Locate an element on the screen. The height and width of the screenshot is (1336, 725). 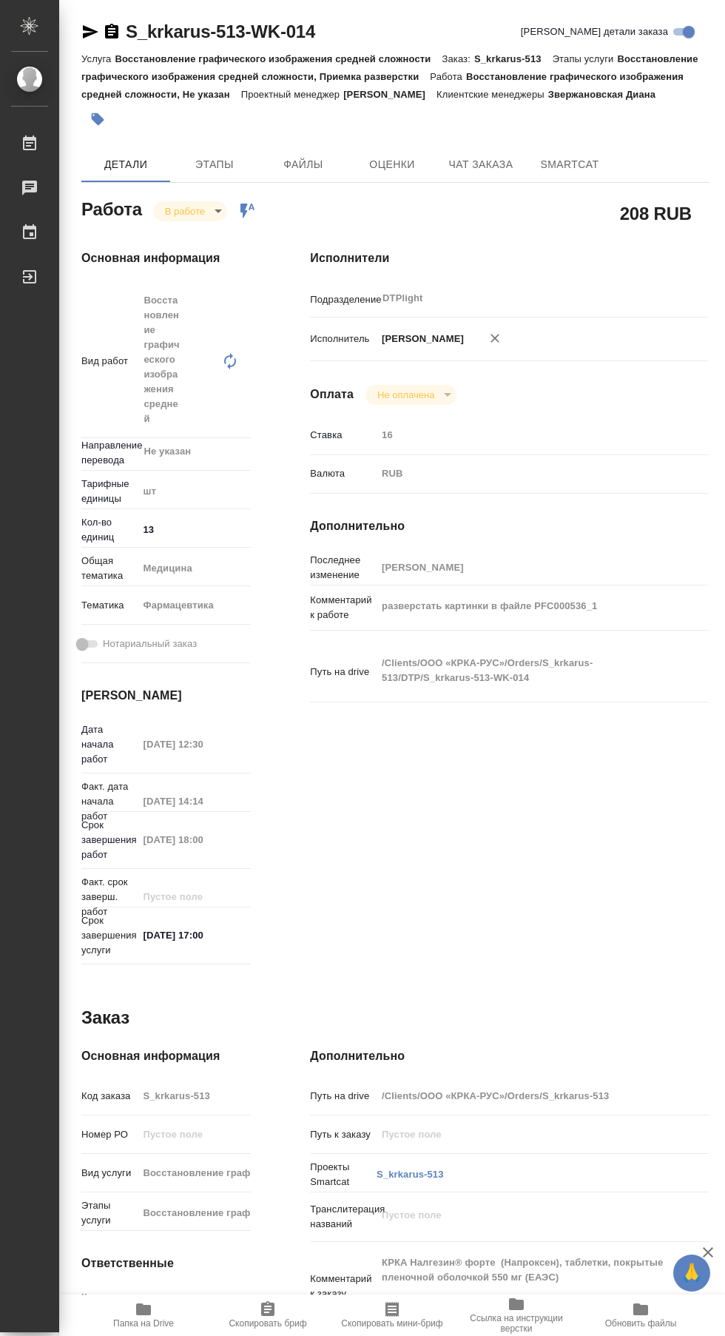
p: Направление перевода is located at coordinates (110, 453).